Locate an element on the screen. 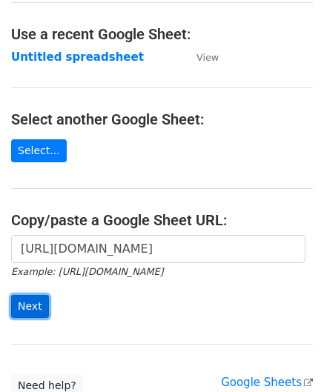 This screenshot has width=324, height=392. h4: Select another Google Sheet: is located at coordinates (162, 119).